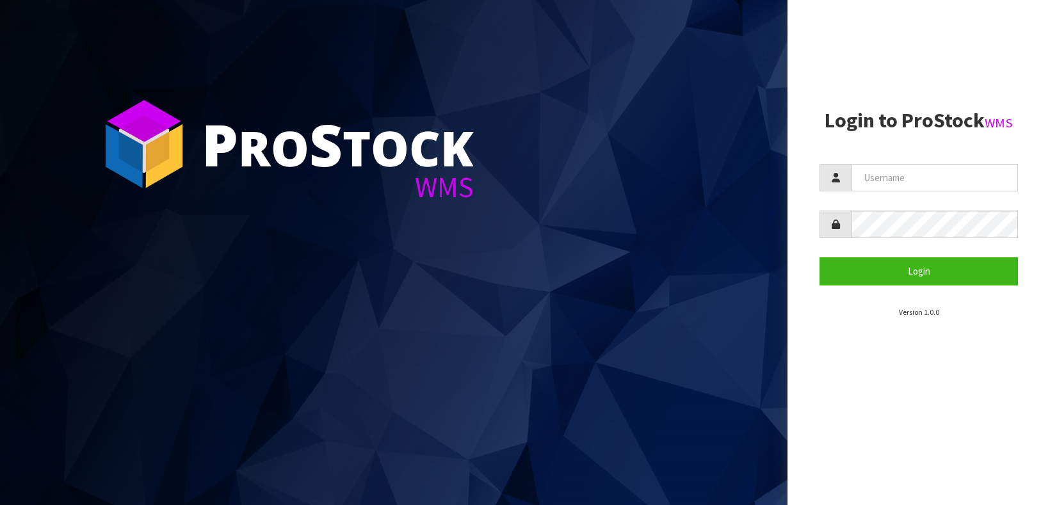  What do you see at coordinates (919, 271) in the screenshot?
I see `button: Login` at bounding box center [919, 271].